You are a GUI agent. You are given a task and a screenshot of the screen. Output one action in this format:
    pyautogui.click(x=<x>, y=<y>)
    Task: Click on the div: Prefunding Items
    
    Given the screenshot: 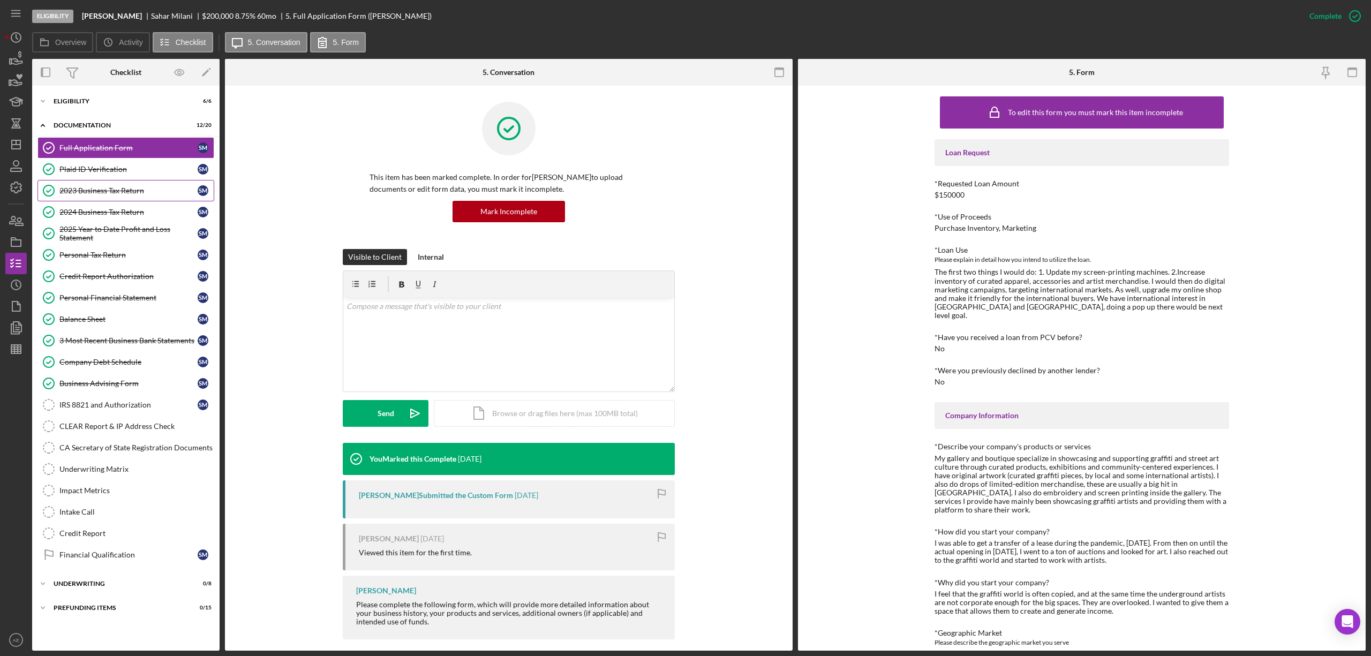 What is the action you would take?
    pyautogui.click(x=119, y=608)
    